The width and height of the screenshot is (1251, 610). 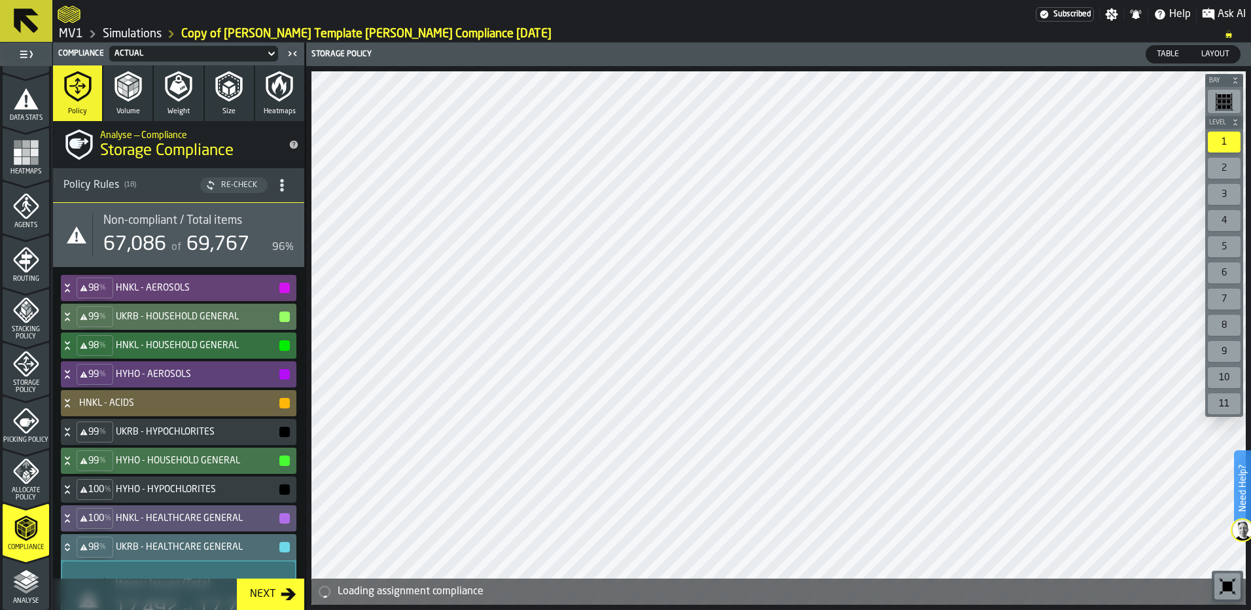 I want to click on button: button-Next, so click(x=270, y=594).